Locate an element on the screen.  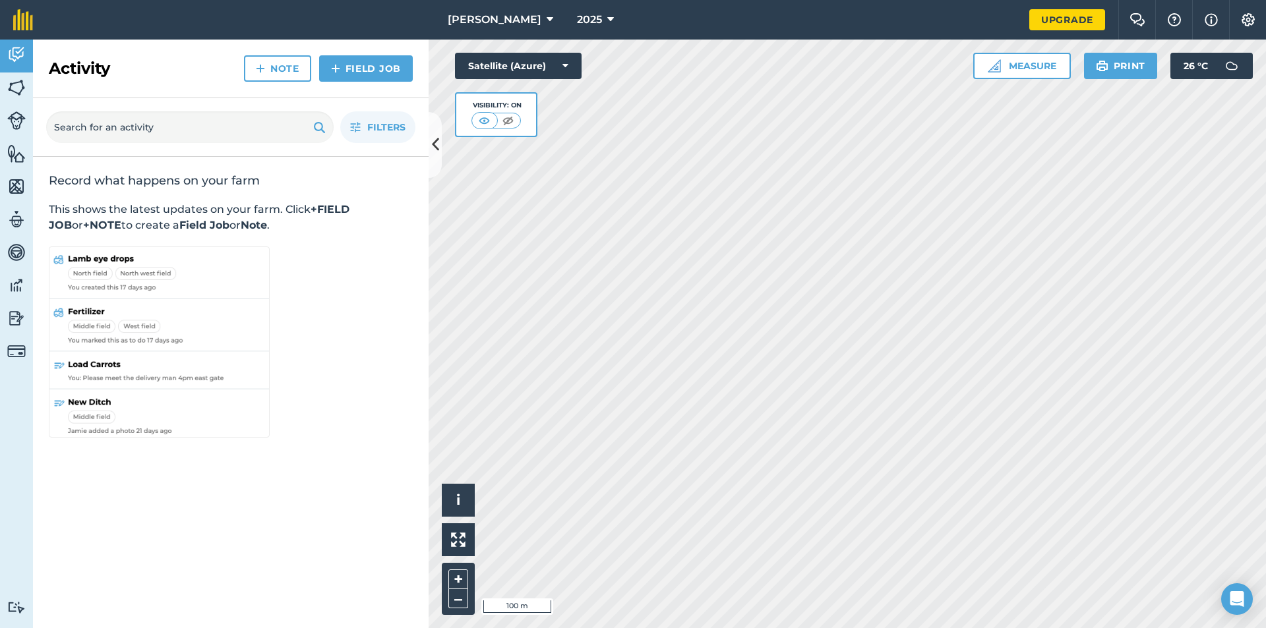
img: svg+xml;base64,PHN2ZyB4bWxucz0iaHR0cDovL3d3dy53My5vcmcvMjAwMC9zdmciIHdpZHRoPSIxNyIgaGVpZ2h0PSIxNy... is located at coordinates (1211, 20).